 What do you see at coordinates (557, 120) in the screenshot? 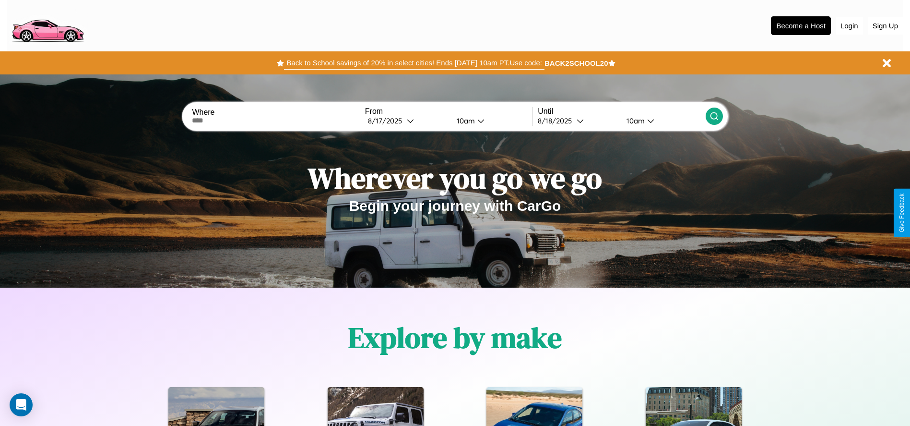
I see `div: 8 / 18 / 2025` at bounding box center [557, 120].